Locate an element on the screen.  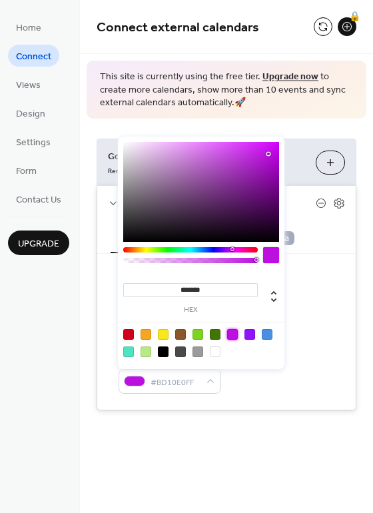
a: Home is located at coordinates (29, 27).